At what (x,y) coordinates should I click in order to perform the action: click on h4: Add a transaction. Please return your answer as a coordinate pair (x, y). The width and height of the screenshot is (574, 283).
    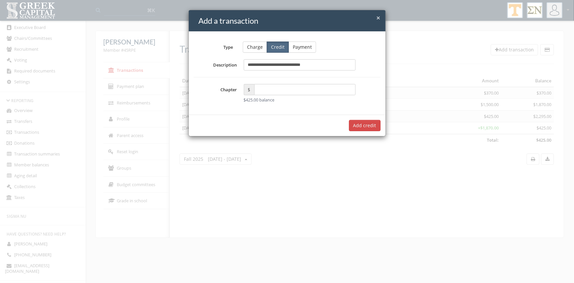
    Looking at the image, I should click on (290, 21).